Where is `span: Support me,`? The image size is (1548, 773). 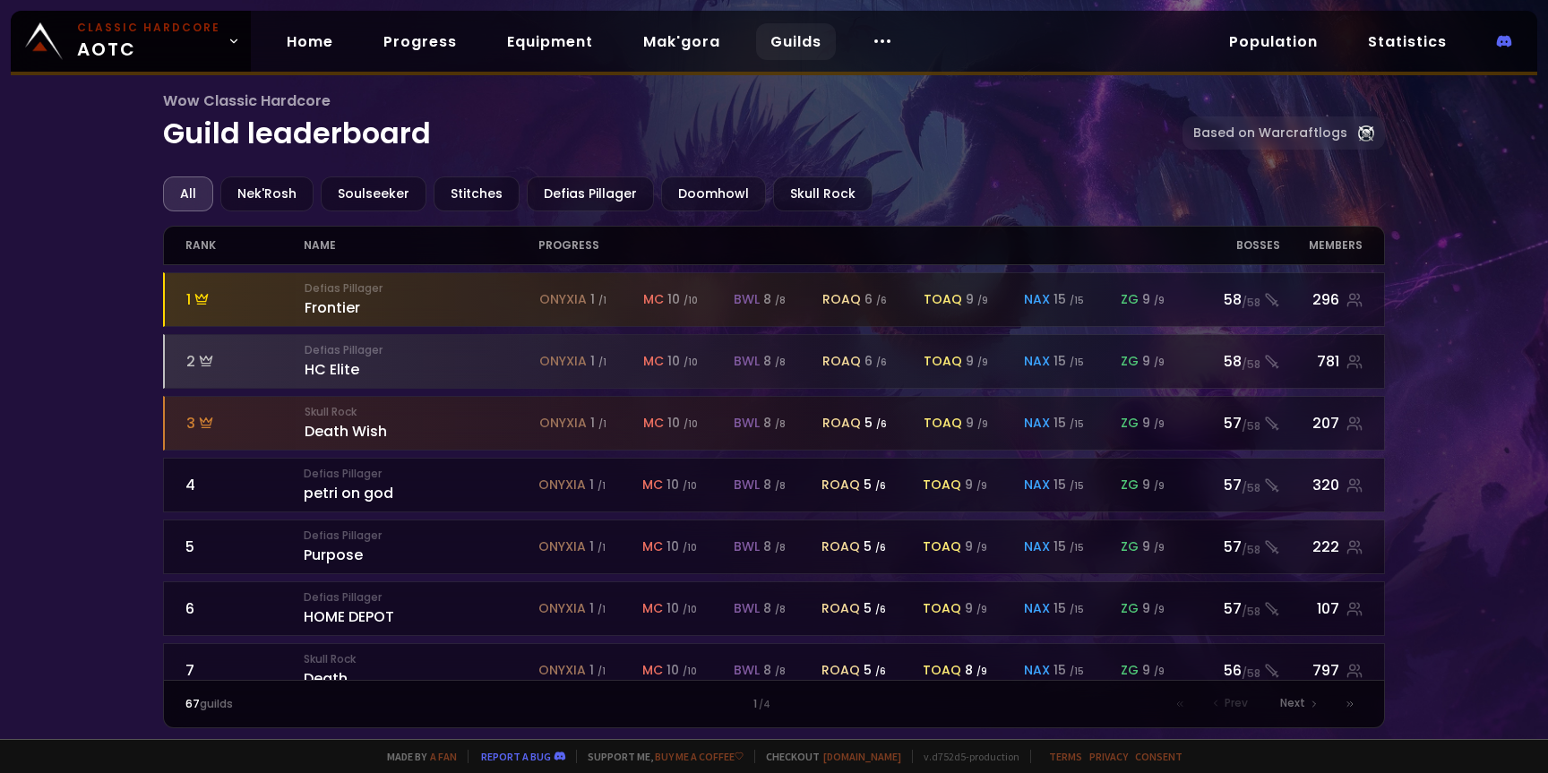
span: Support me, is located at coordinates (659, 756).